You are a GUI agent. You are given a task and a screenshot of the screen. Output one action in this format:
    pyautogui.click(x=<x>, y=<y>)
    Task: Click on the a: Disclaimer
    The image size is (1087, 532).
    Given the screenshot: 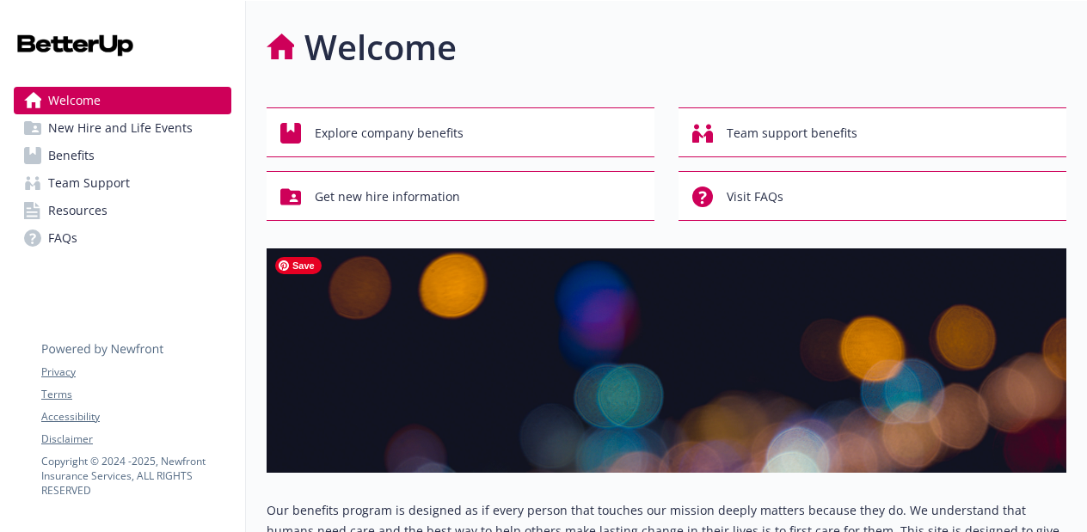 What is the action you would take?
    pyautogui.click(x=136, y=439)
    